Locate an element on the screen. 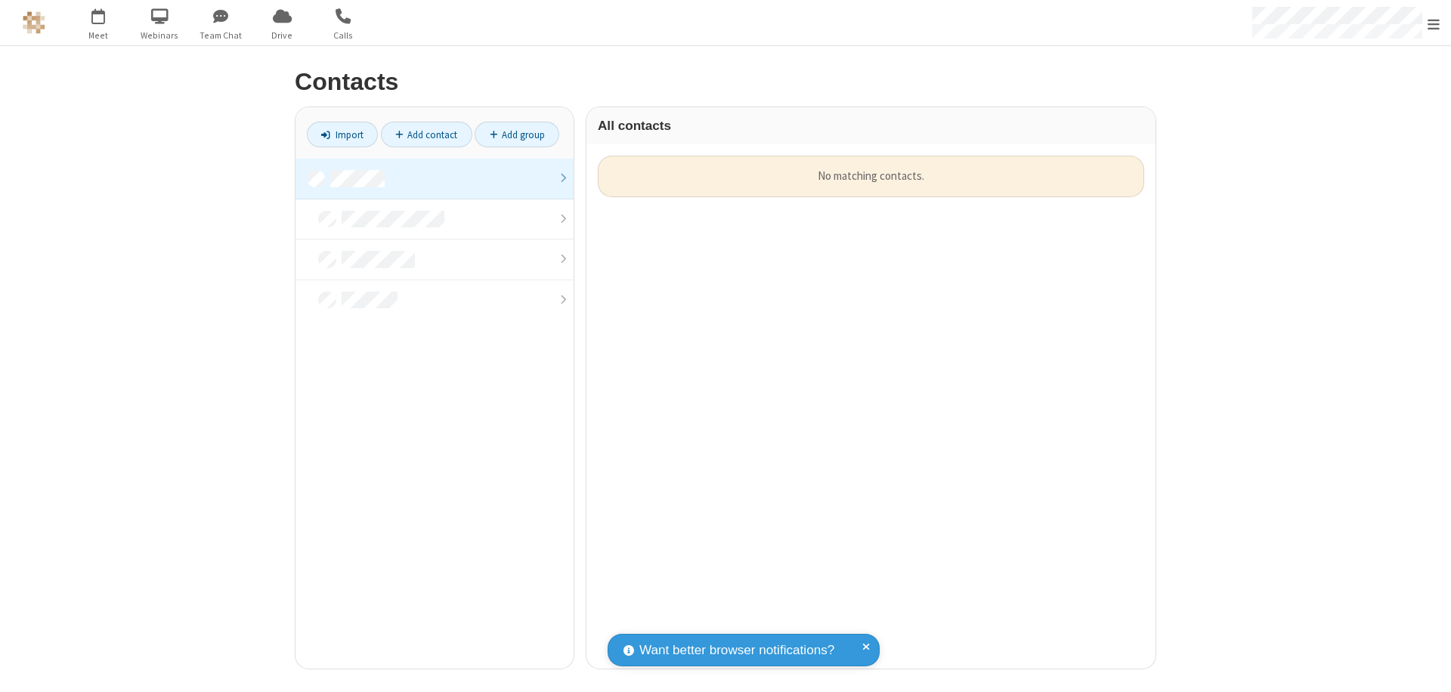 The width and height of the screenshot is (1451, 692). h2: Contacts is located at coordinates (726, 82).